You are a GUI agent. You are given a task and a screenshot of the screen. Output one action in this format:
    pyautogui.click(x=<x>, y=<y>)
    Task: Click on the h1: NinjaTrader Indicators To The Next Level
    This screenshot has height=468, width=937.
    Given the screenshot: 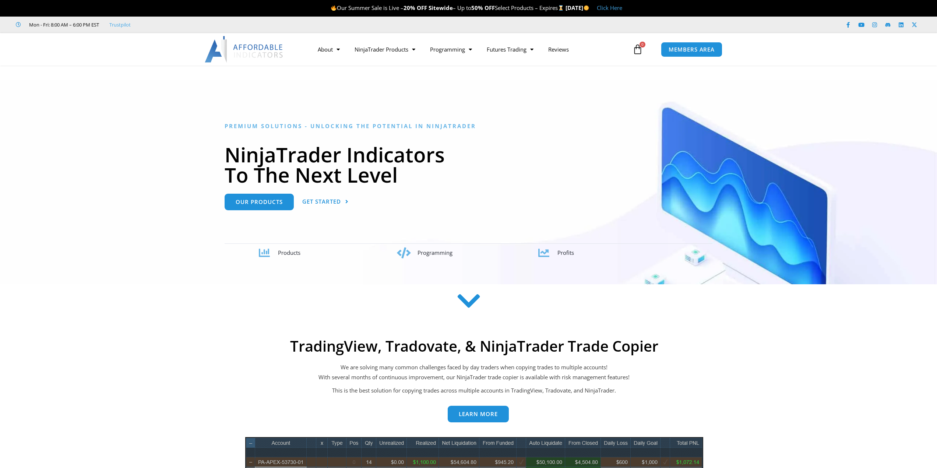 What is the action you would take?
    pyautogui.click(x=468, y=165)
    